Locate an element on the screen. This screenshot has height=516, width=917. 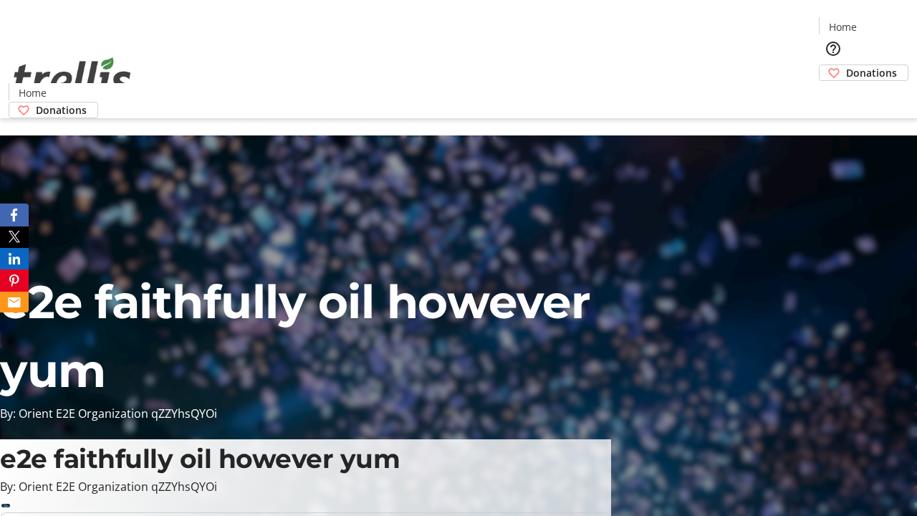
button: Cart is located at coordinates (833, 95).